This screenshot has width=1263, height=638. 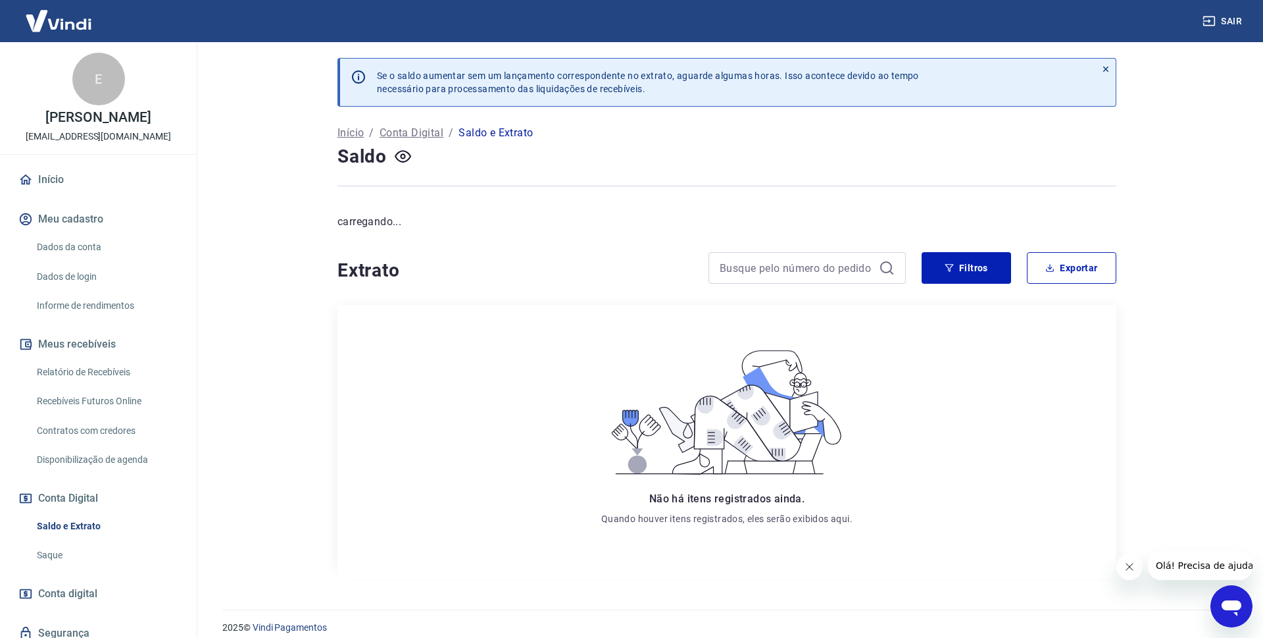 I want to click on img: Vindi, so click(x=59, y=20).